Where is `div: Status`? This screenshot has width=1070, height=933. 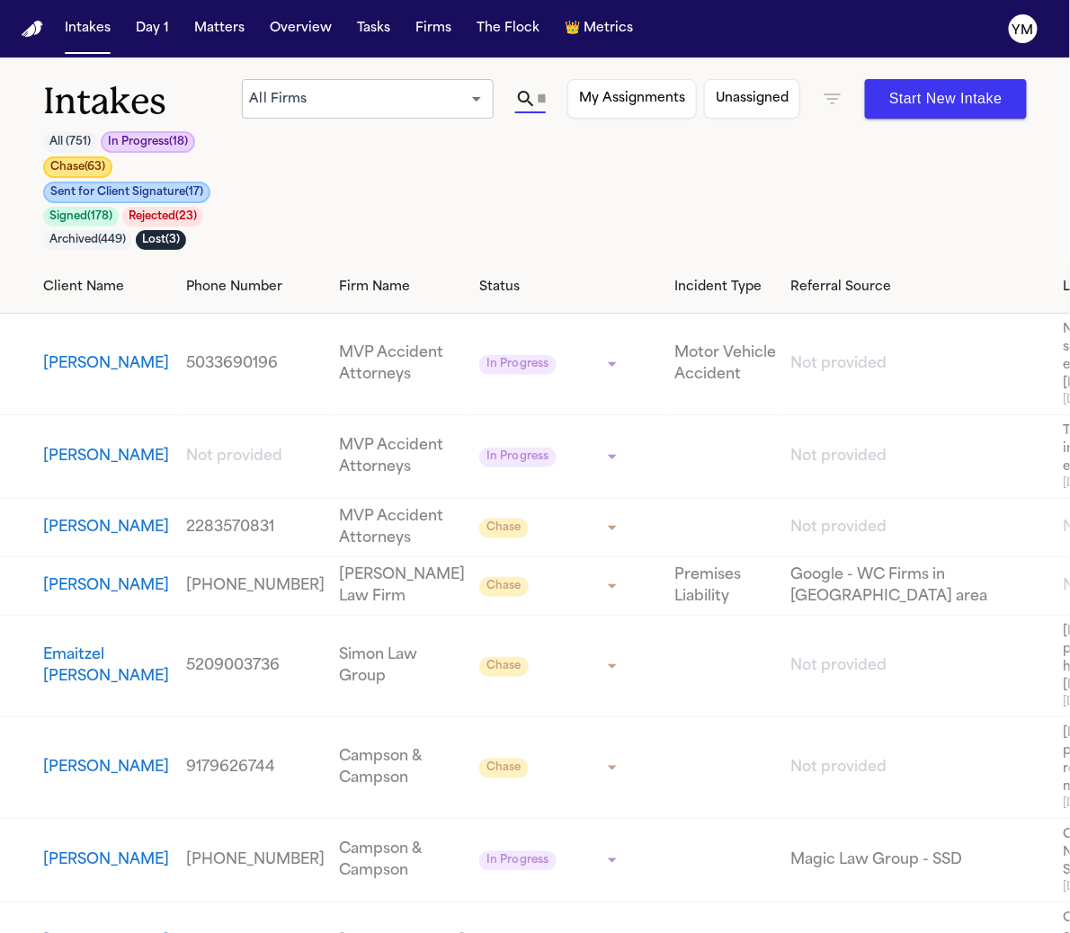 div: Status is located at coordinates (570, 287).